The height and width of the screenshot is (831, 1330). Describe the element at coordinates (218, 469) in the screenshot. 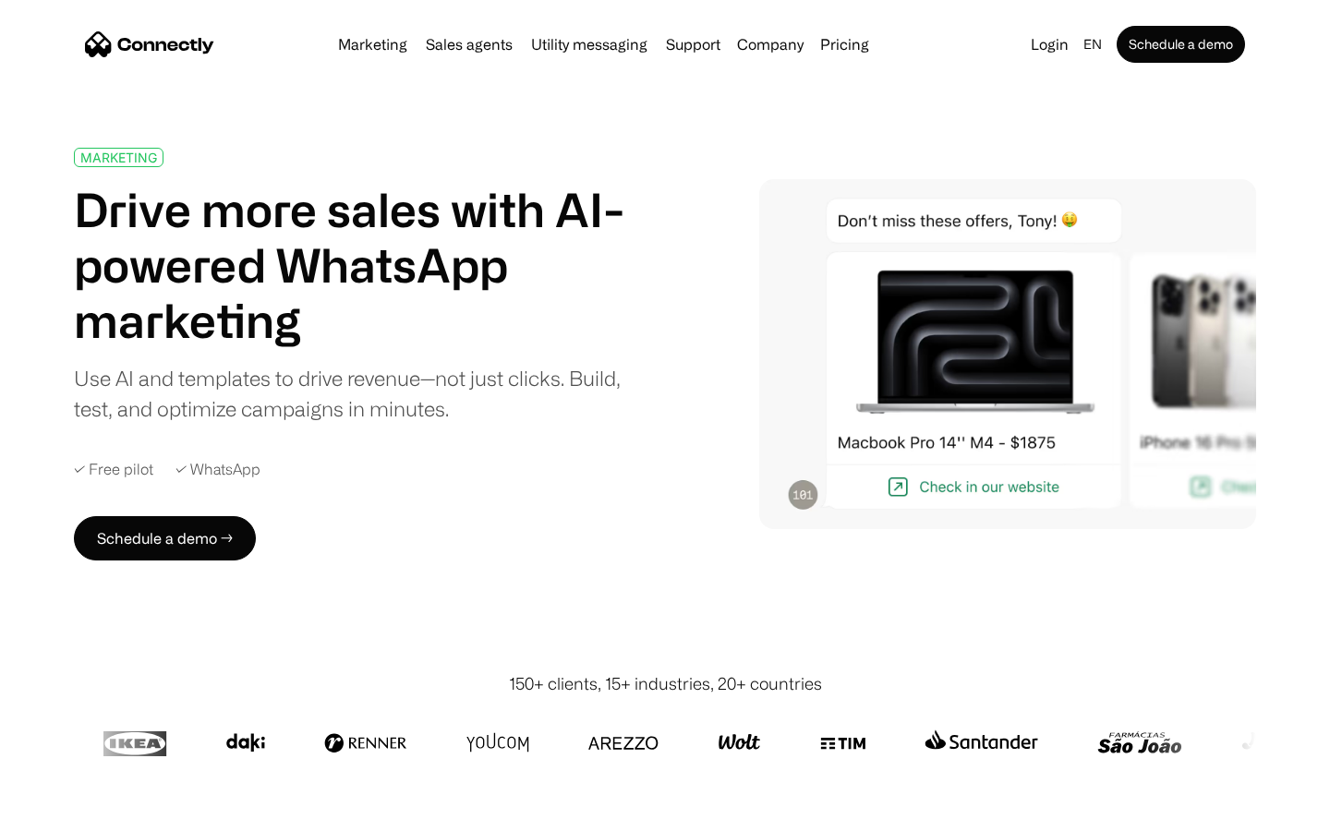

I see `div: ✓ WhatsApp` at that location.